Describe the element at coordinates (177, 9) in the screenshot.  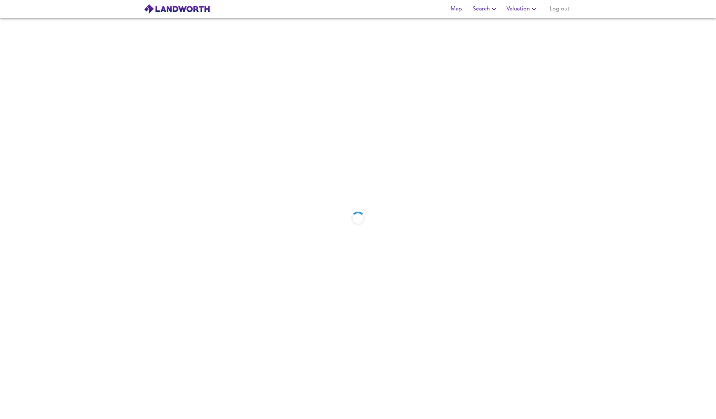
I see `img: logo` at that location.